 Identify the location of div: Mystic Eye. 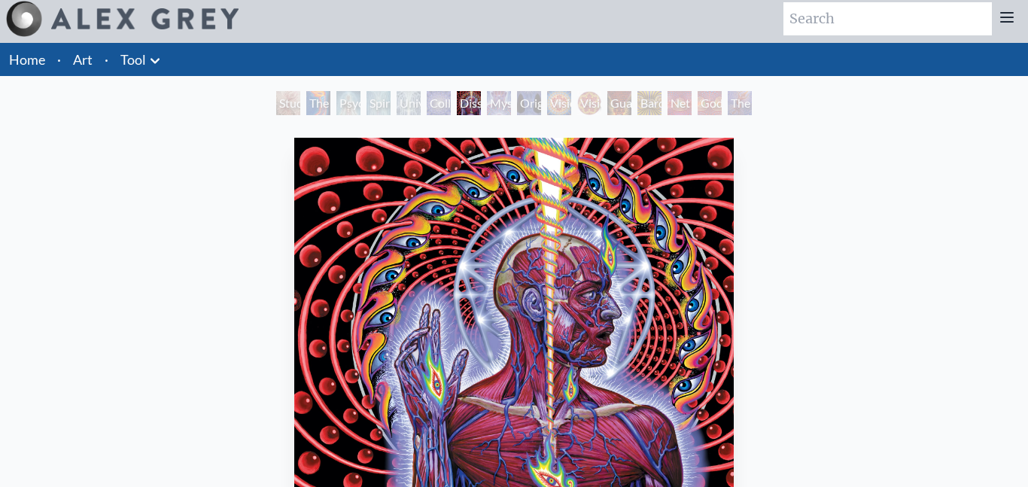
(499, 103).